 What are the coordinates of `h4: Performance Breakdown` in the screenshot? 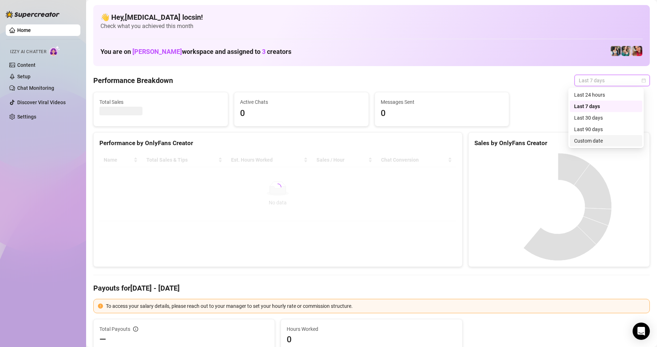 It's located at (133, 80).